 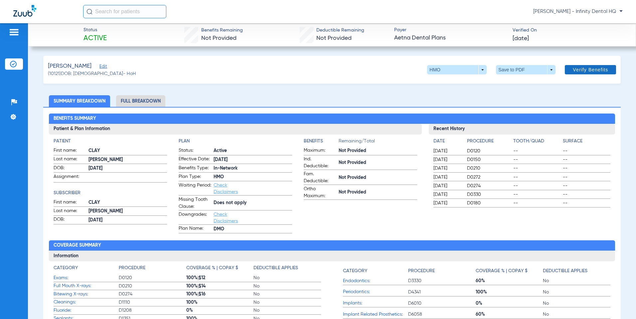 I want to click on input: Search for patients, so click(x=125, y=12).